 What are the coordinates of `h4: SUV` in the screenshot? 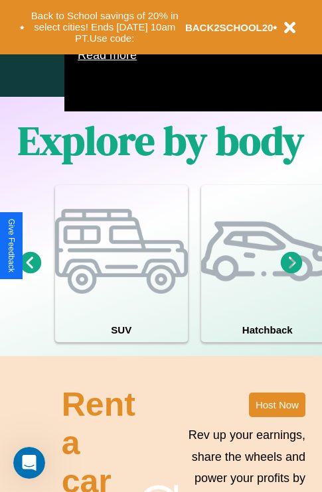 It's located at (121, 330).